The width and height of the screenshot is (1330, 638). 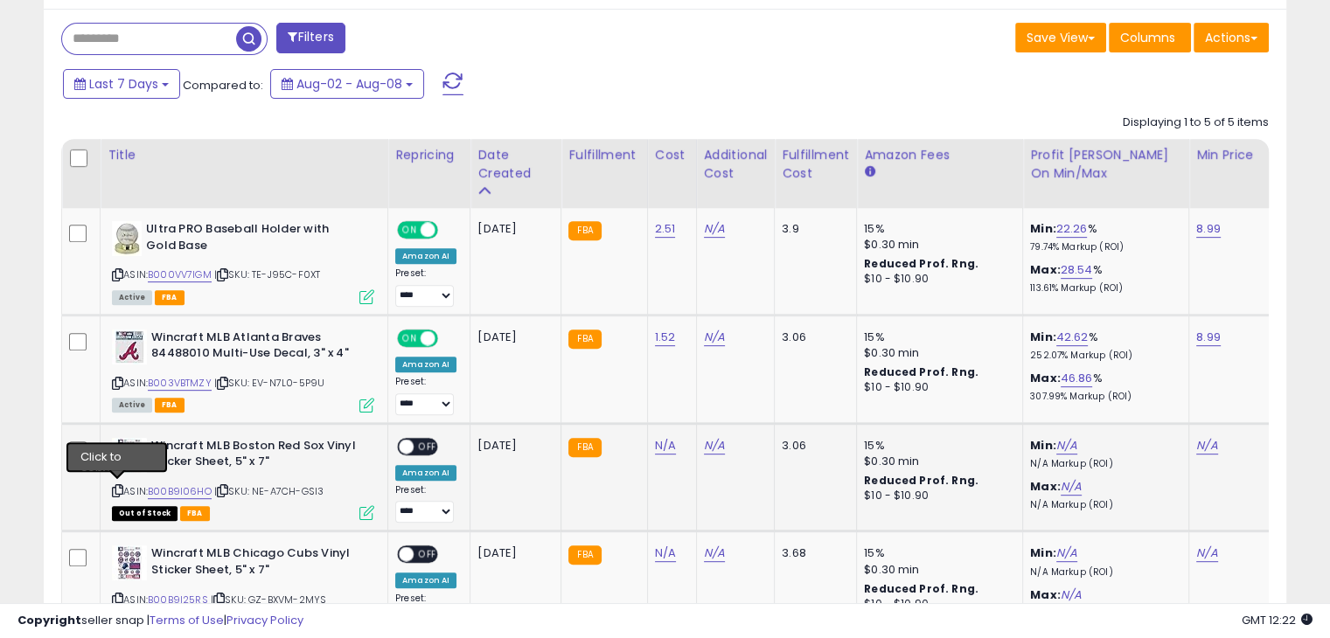 What do you see at coordinates (1208, 337) in the screenshot?
I see `a: 8.99` at bounding box center [1208, 337].